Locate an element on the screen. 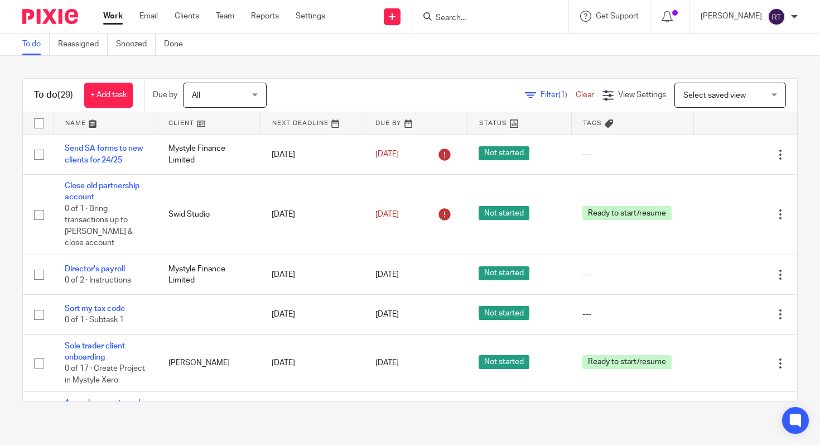 Image resolution: width=820 pixels, height=445 pixels. span: (1) is located at coordinates (563, 95).